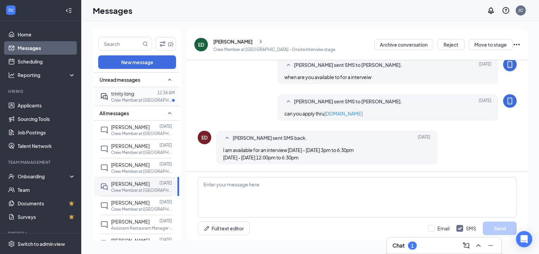 This screenshot has width=539, height=254. What do you see at coordinates (398, 246) in the screenshot?
I see `h3: Chat` at bounding box center [398, 246].